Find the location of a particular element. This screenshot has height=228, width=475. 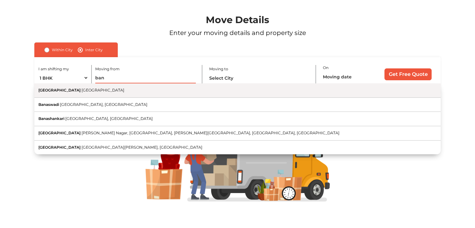

p: Enter your moving details and property size is located at coordinates (237, 33).